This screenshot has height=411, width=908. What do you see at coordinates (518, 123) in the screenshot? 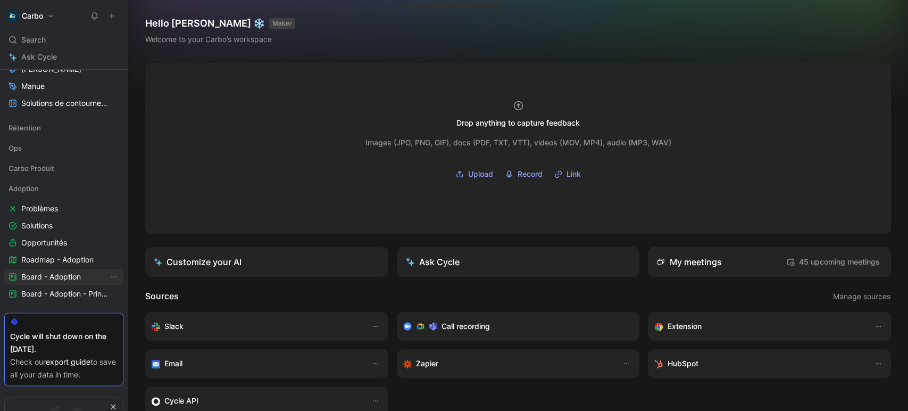
I see `div: Drop anything to capture feedback` at bounding box center [518, 123].